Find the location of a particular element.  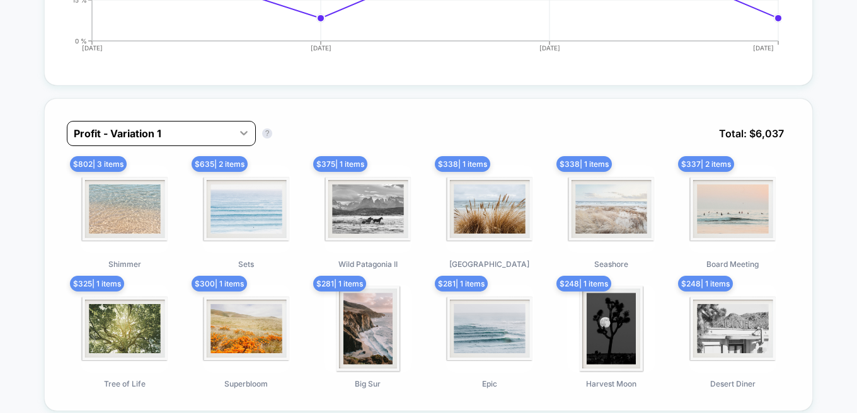

span: Shimmer is located at coordinates (125, 264).